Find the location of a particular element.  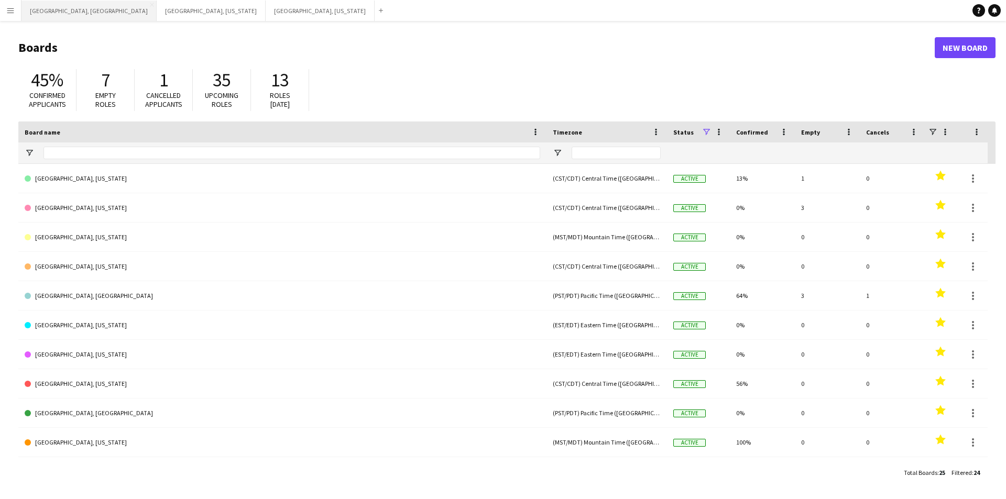

span: 25 is located at coordinates (942, 473).